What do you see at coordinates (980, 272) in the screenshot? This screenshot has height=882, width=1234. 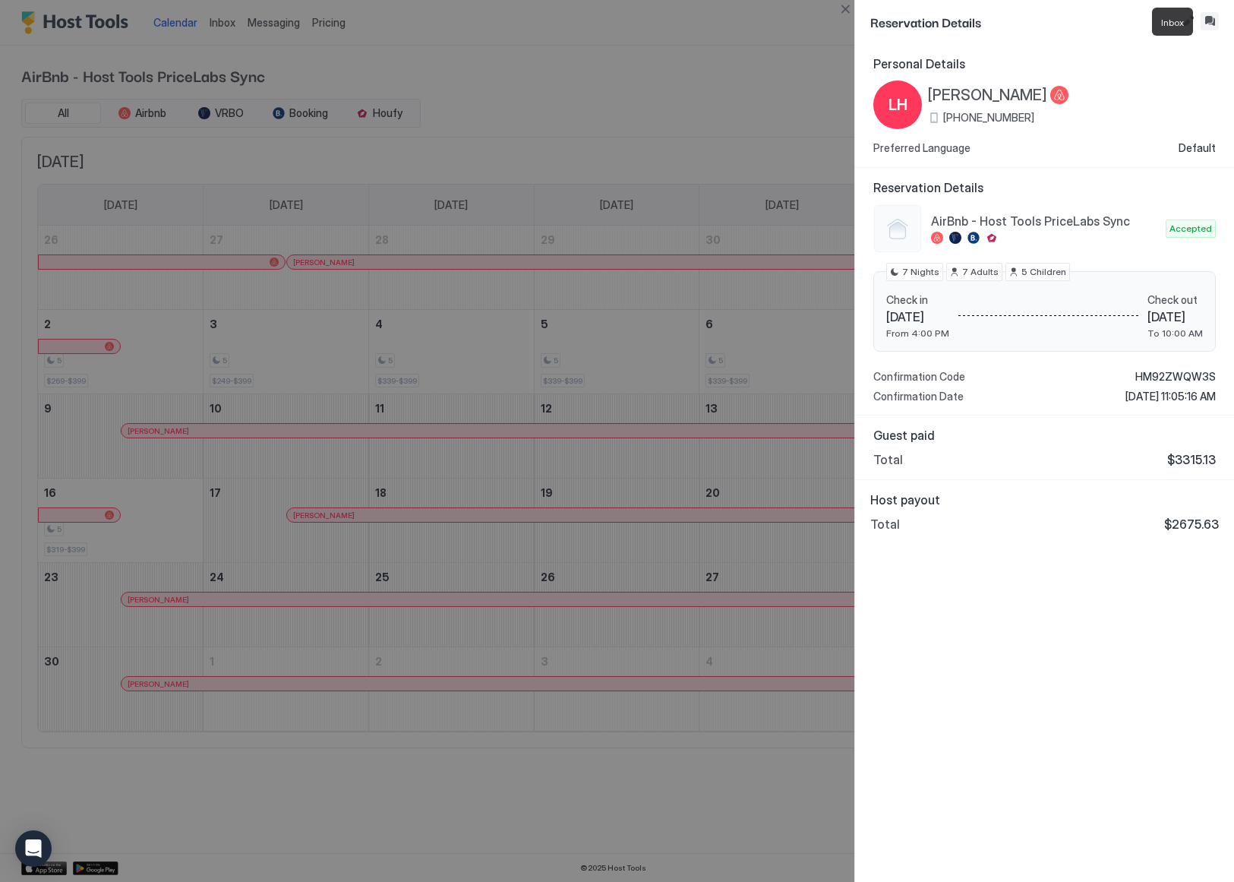 I see `span: 7 Adults` at bounding box center [980, 272].